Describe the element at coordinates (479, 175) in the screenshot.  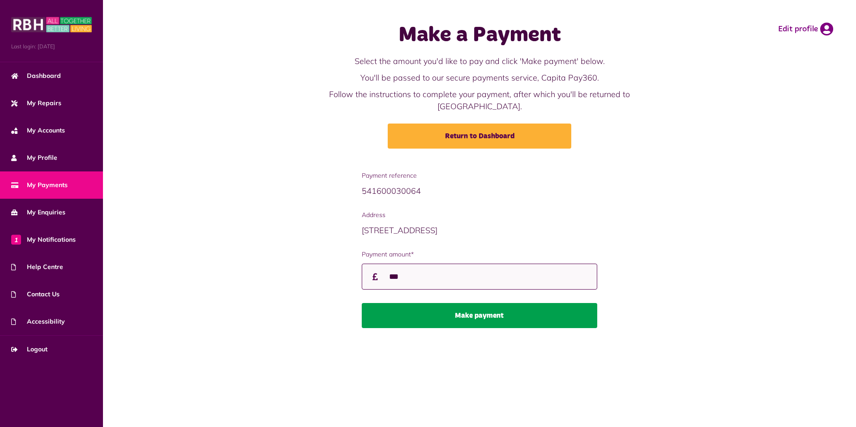
I see `span: Payment reference` at that location.